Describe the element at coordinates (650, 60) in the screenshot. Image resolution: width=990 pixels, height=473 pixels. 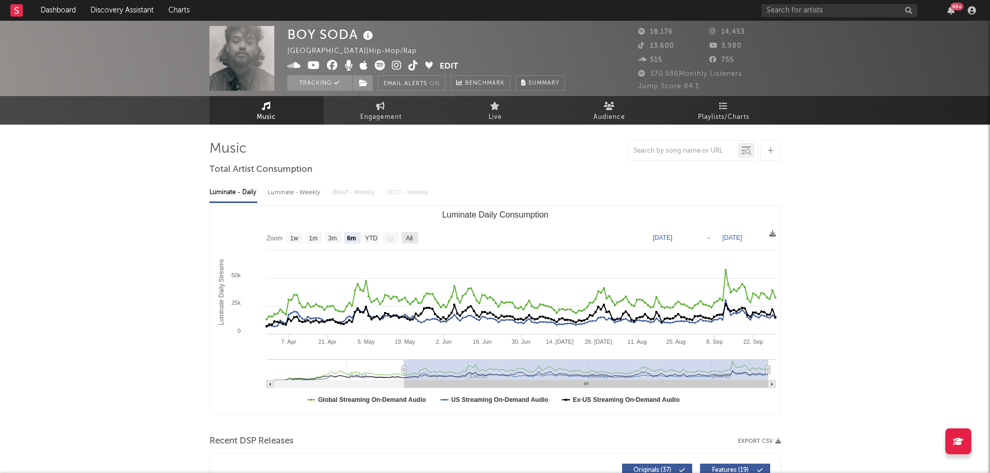
I see `span: 515` at that location.